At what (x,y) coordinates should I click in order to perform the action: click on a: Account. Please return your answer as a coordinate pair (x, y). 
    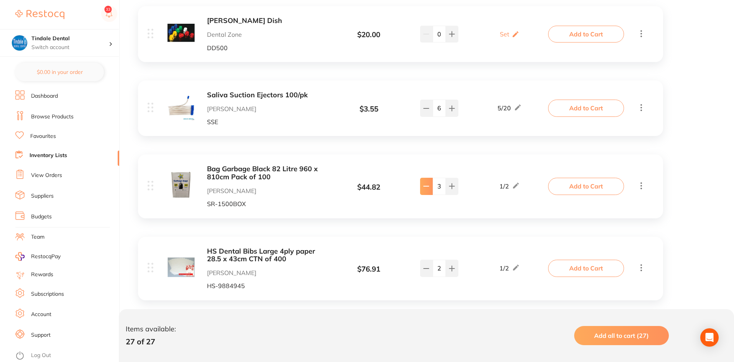
    Looking at the image, I should click on (41, 315).